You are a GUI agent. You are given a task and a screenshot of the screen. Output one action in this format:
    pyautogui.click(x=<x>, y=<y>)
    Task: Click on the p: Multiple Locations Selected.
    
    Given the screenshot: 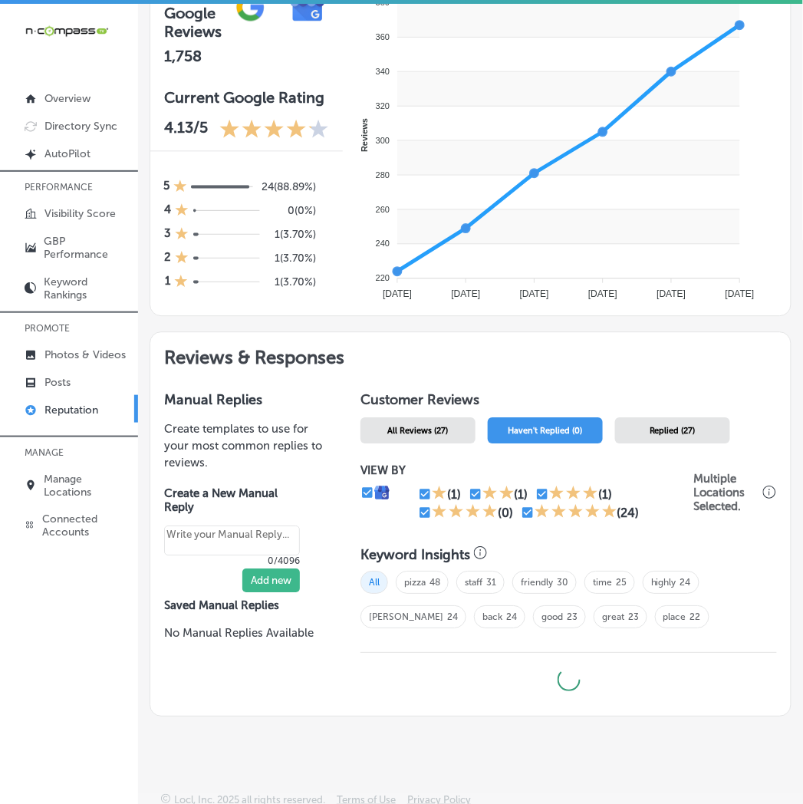 What is the action you would take?
    pyautogui.click(x=726, y=492)
    